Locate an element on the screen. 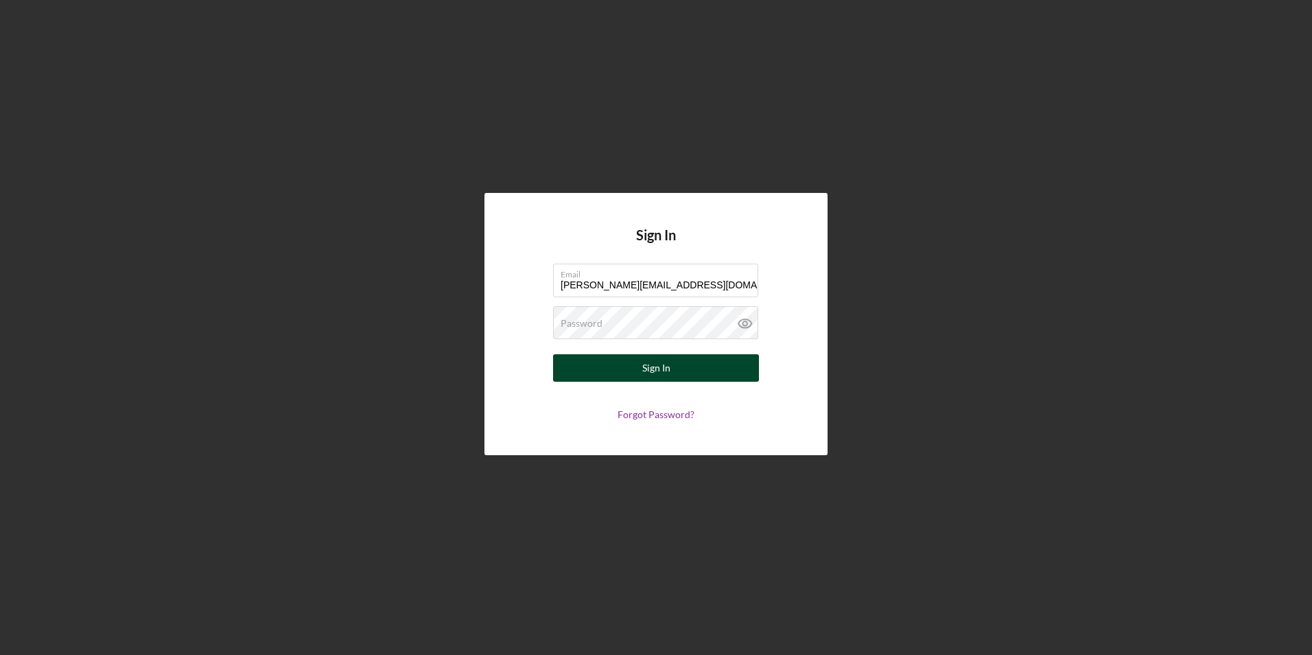  button: Sign In is located at coordinates (656, 368).